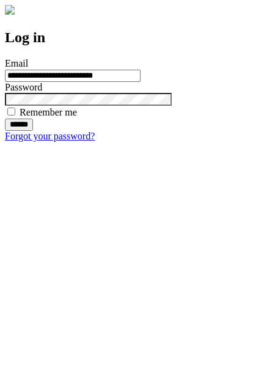 The image size is (275, 368). I want to click on label: Email, so click(17, 63).